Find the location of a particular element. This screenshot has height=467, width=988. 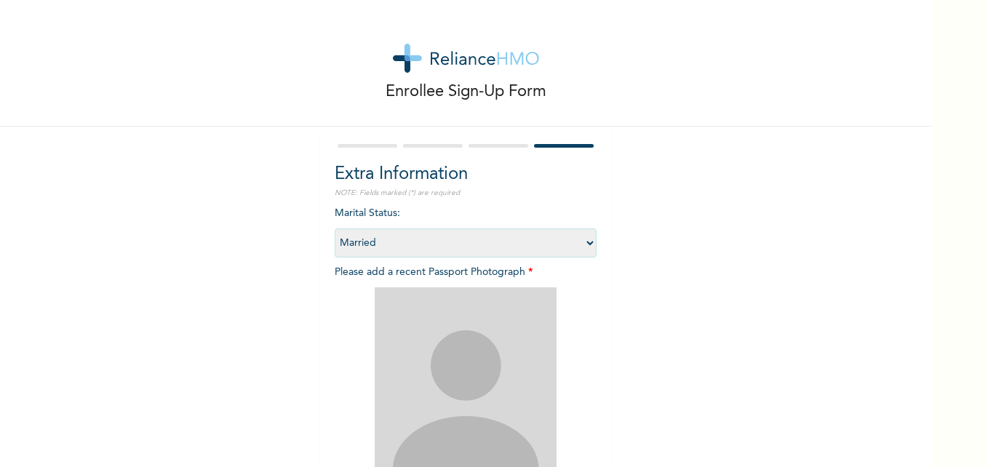

h2: Extra Information is located at coordinates (466, 175).